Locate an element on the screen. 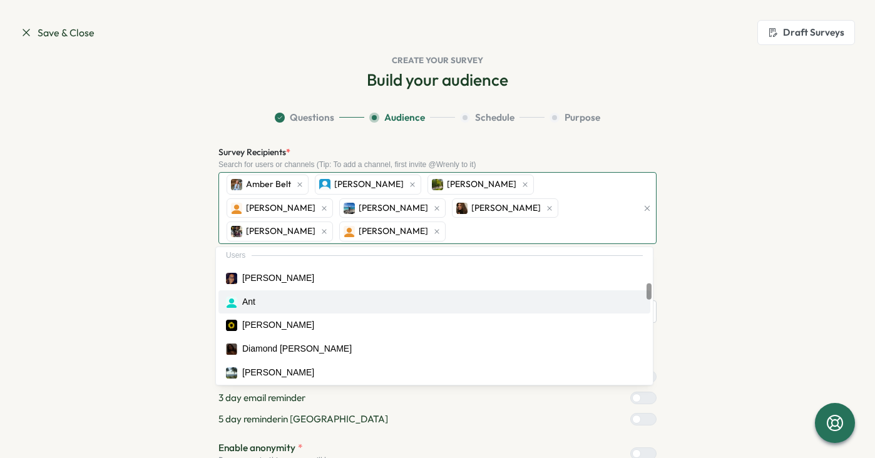 The height and width of the screenshot is (458, 875). img: BreAnna Flitcraft is located at coordinates (236, 208).